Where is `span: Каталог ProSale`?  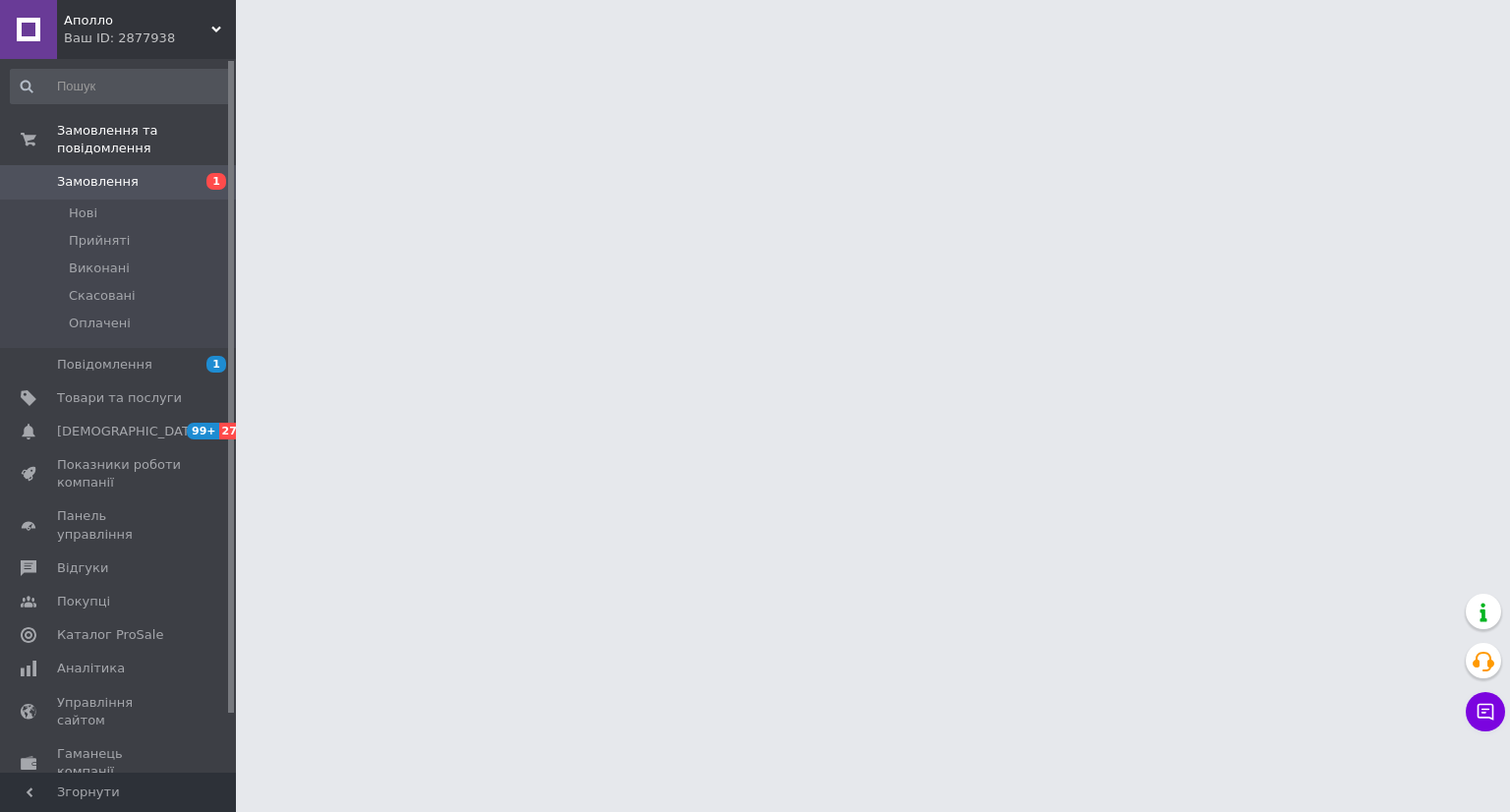 span: Каталог ProSale is located at coordinates (110, 635).